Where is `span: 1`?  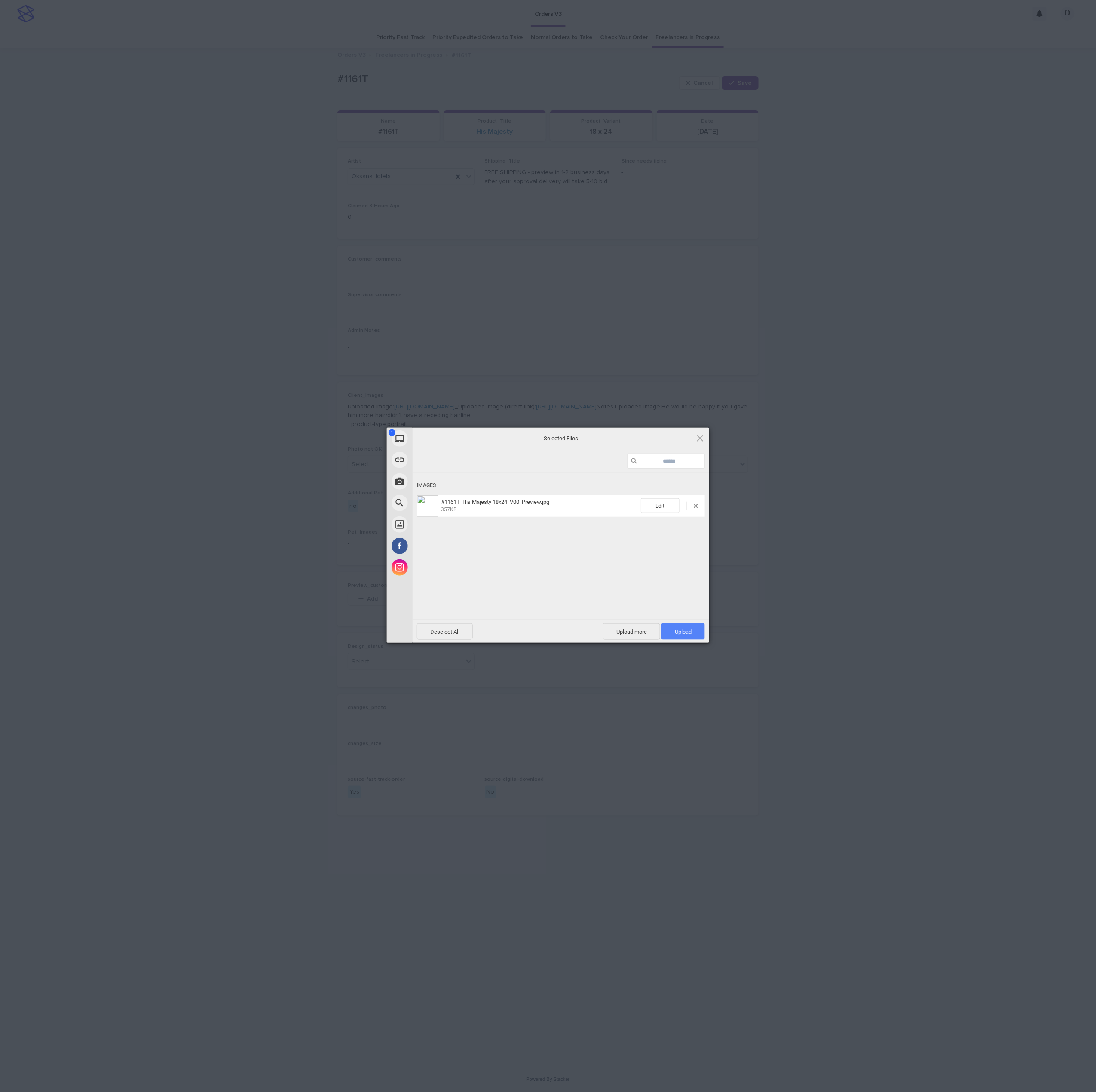
span: 1 is located at coordinates (392, 433).